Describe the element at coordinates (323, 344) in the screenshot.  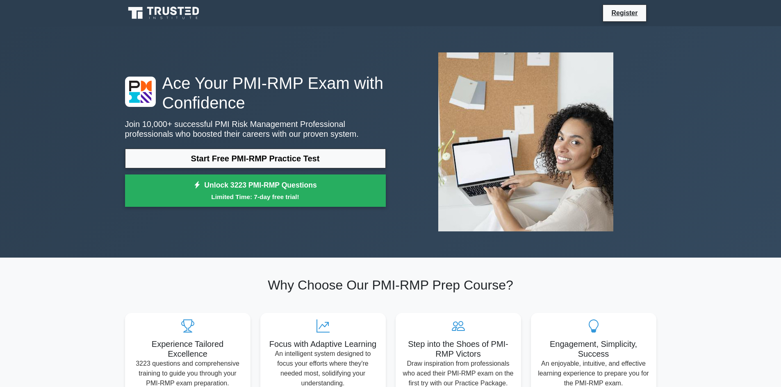
I see `h5: Focus with Adaptive Learning` at that location.